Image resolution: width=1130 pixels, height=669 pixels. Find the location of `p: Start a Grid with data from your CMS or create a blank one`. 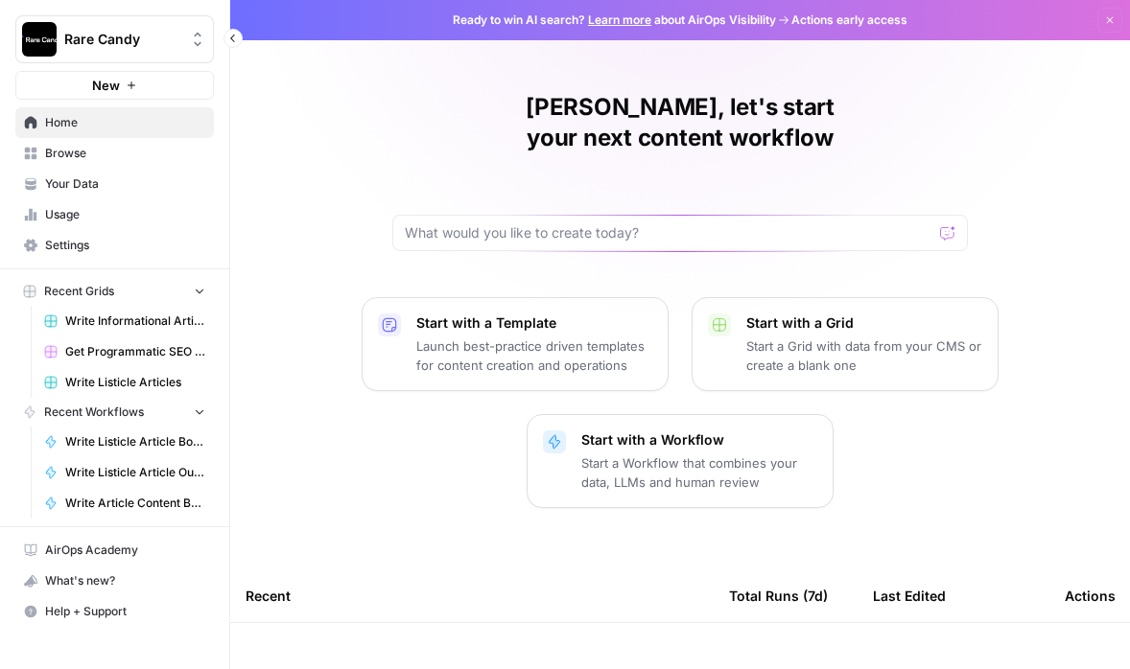

p: Start a Grid with data from your CMS or create a blank one is located at coordinates (864, 356).